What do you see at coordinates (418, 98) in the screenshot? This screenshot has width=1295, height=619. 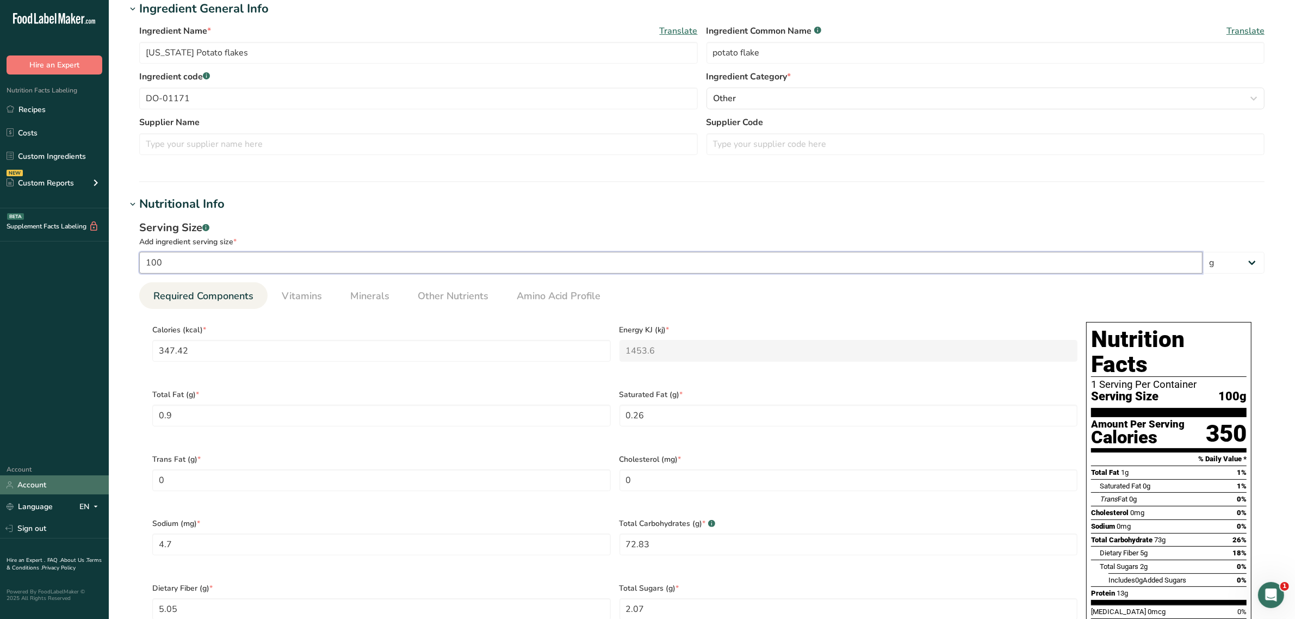 I see `input: Type your ingredient code here` at bounding box center [418, 98].